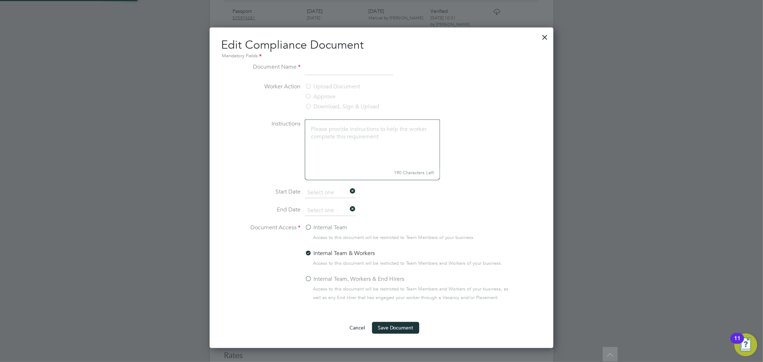 The width and height of the screenshot is (763, 362). What do you see at coordinates (273, 210) in the screenshot?
I see `label: End Date` at bounding box center [273, 210].